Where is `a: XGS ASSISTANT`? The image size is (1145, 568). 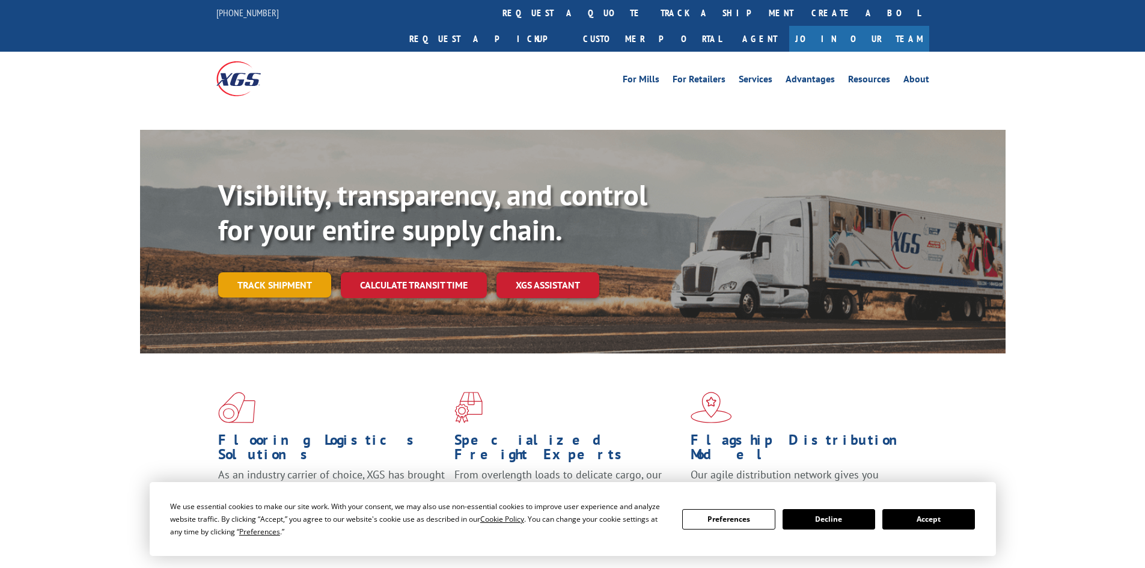
a: XGS ASSISTANT is located at coordinates (548, 285).